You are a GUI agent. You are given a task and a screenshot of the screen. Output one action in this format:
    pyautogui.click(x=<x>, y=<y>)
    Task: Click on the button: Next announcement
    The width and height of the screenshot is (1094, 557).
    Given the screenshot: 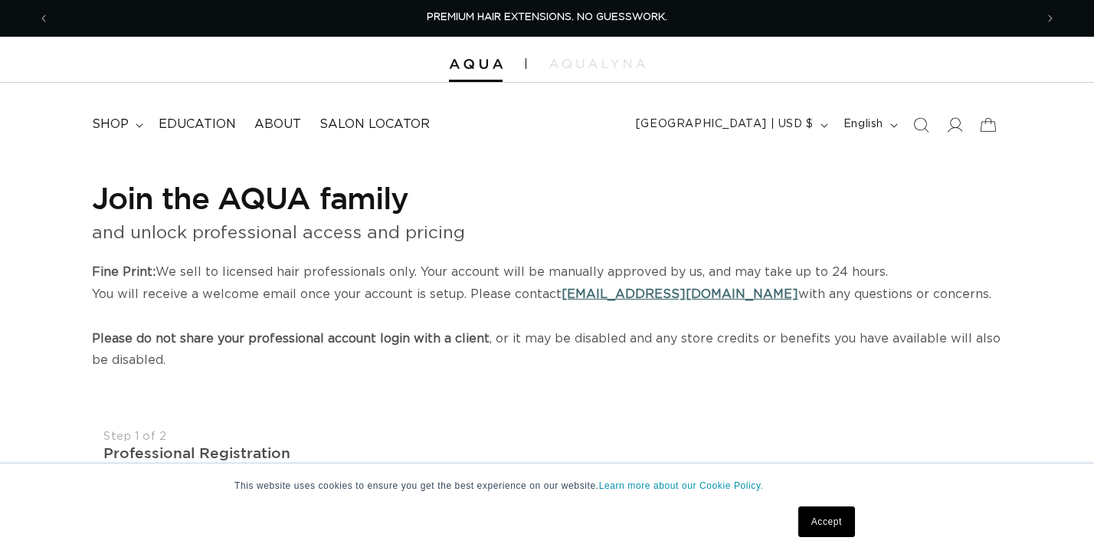 What is the action you would take?
    pyautogui.click(x=1050, y=18)
    